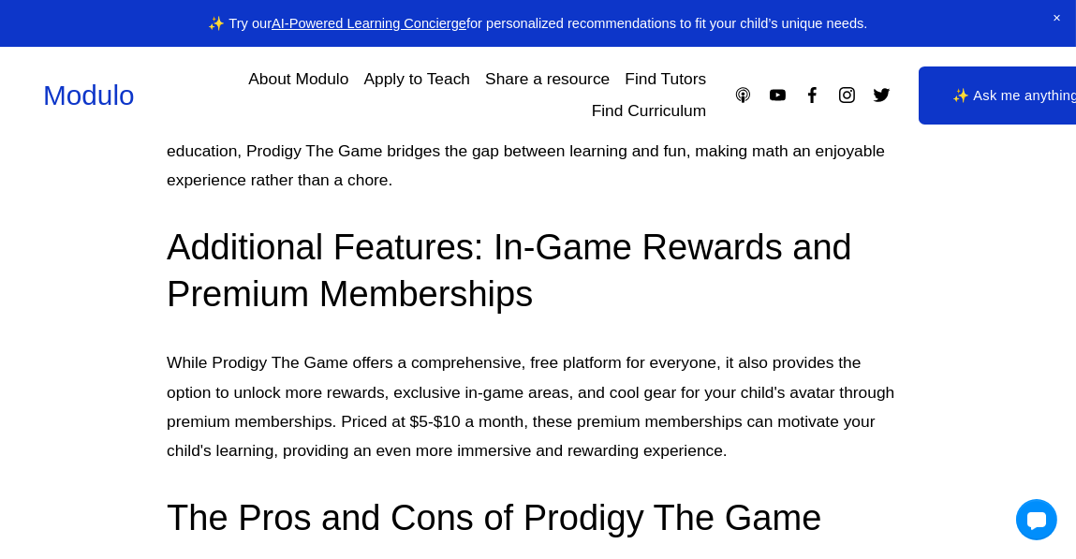 The height and width of the screenshot is (559, 1076). Describe the element at coordinates (649, 111) in the screenshot. I see `a: Find Curriculum` at that location.